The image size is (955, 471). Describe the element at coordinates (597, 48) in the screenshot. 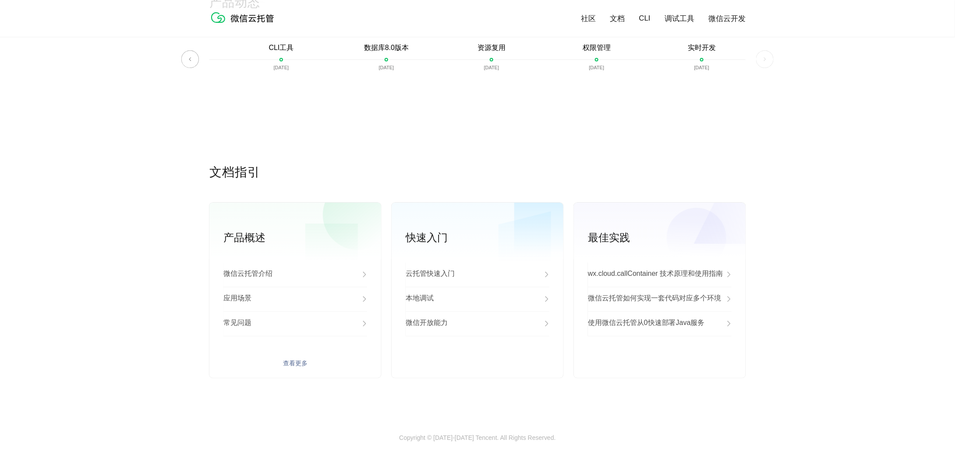

I see `p: 权限管理` at that location.